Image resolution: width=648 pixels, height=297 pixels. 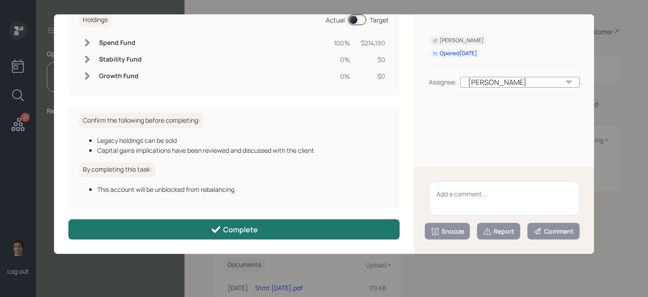 I want to click on h6: Stability Fund, so click(x=120, y=59).